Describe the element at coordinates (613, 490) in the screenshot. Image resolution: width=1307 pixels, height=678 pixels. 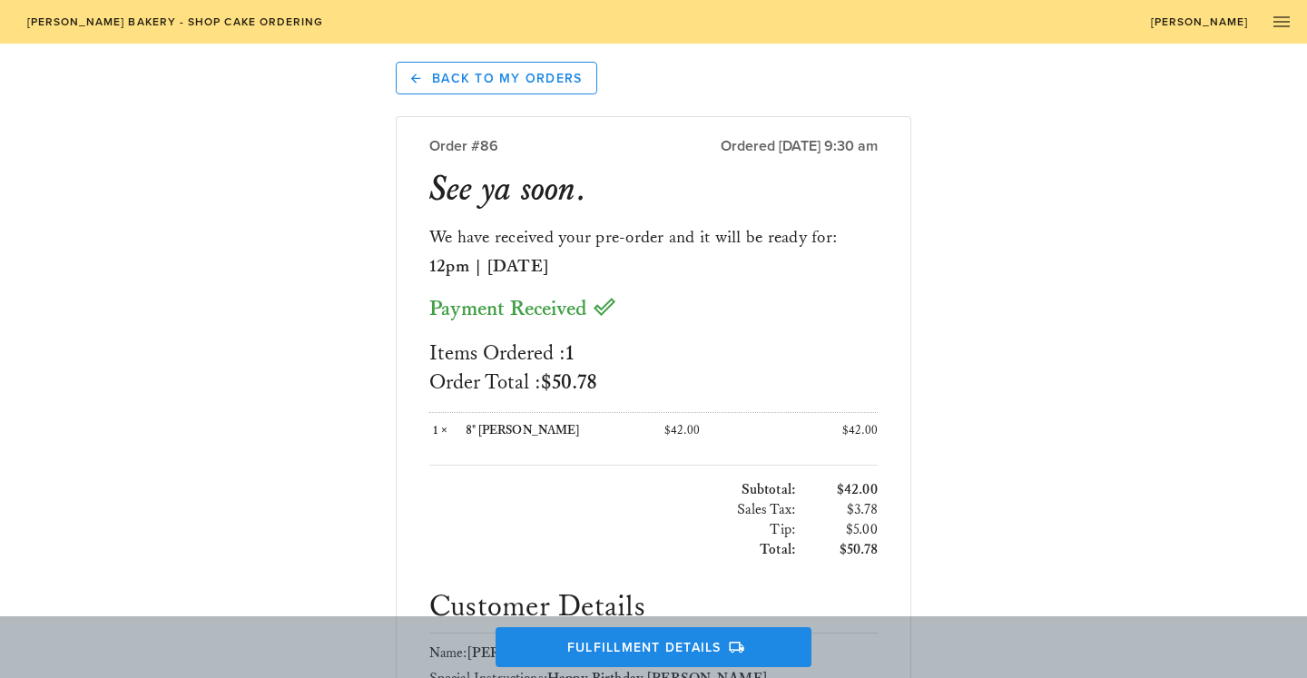
I see `h3: Subtotal:` at that location.